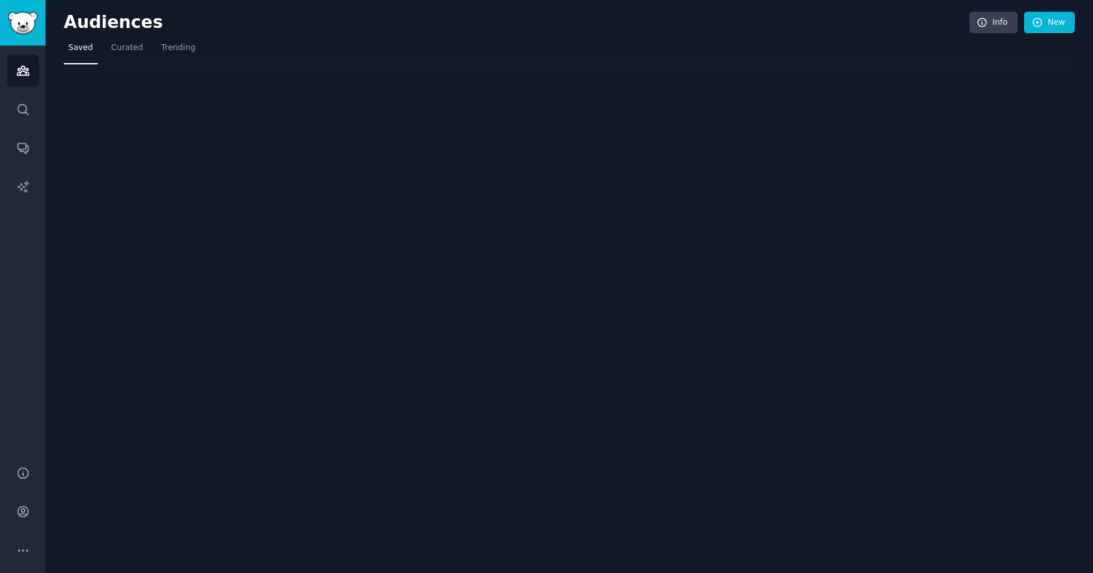 Image resolution: width=1093 pixels, height=573 pixels. Describe the element at coordinates (1050, 23) in the screenshot. I see `a: New` at that location.